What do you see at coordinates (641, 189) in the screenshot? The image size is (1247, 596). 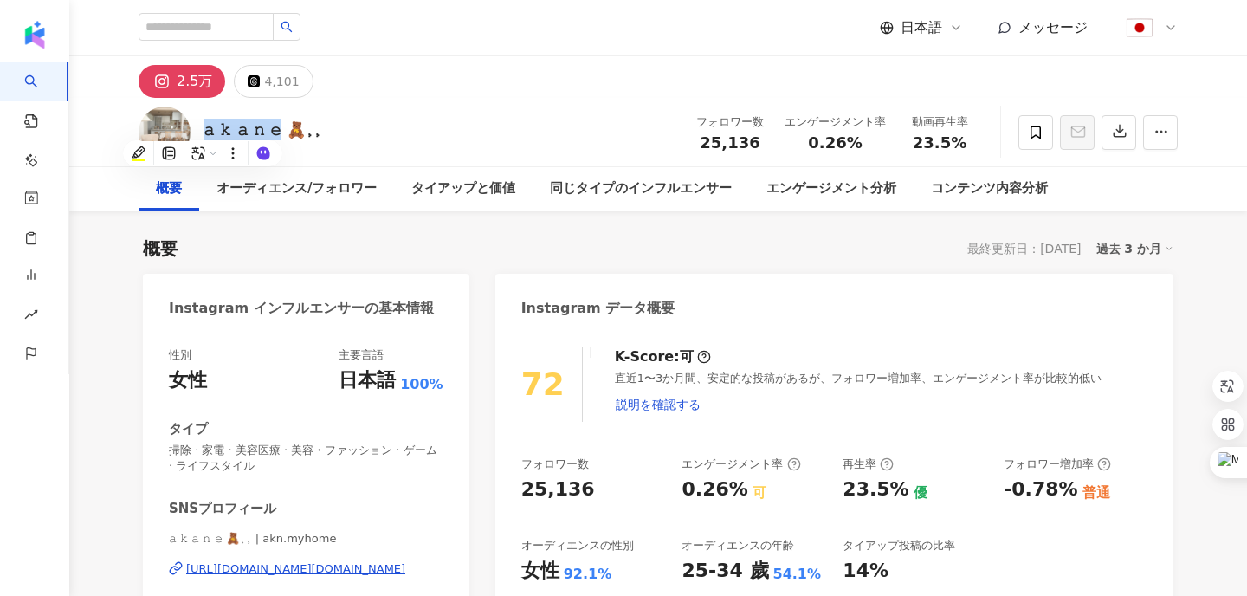 I see `div: 同じタイプのインフルエンサー` at bounding box center [641, 189].